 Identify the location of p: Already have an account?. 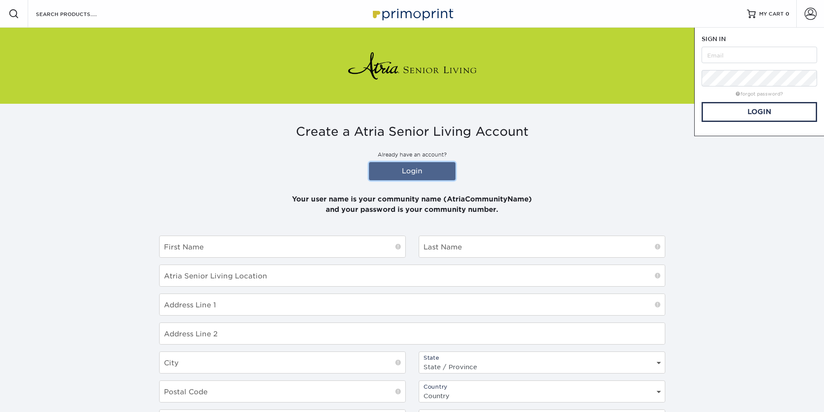
(412, 155).